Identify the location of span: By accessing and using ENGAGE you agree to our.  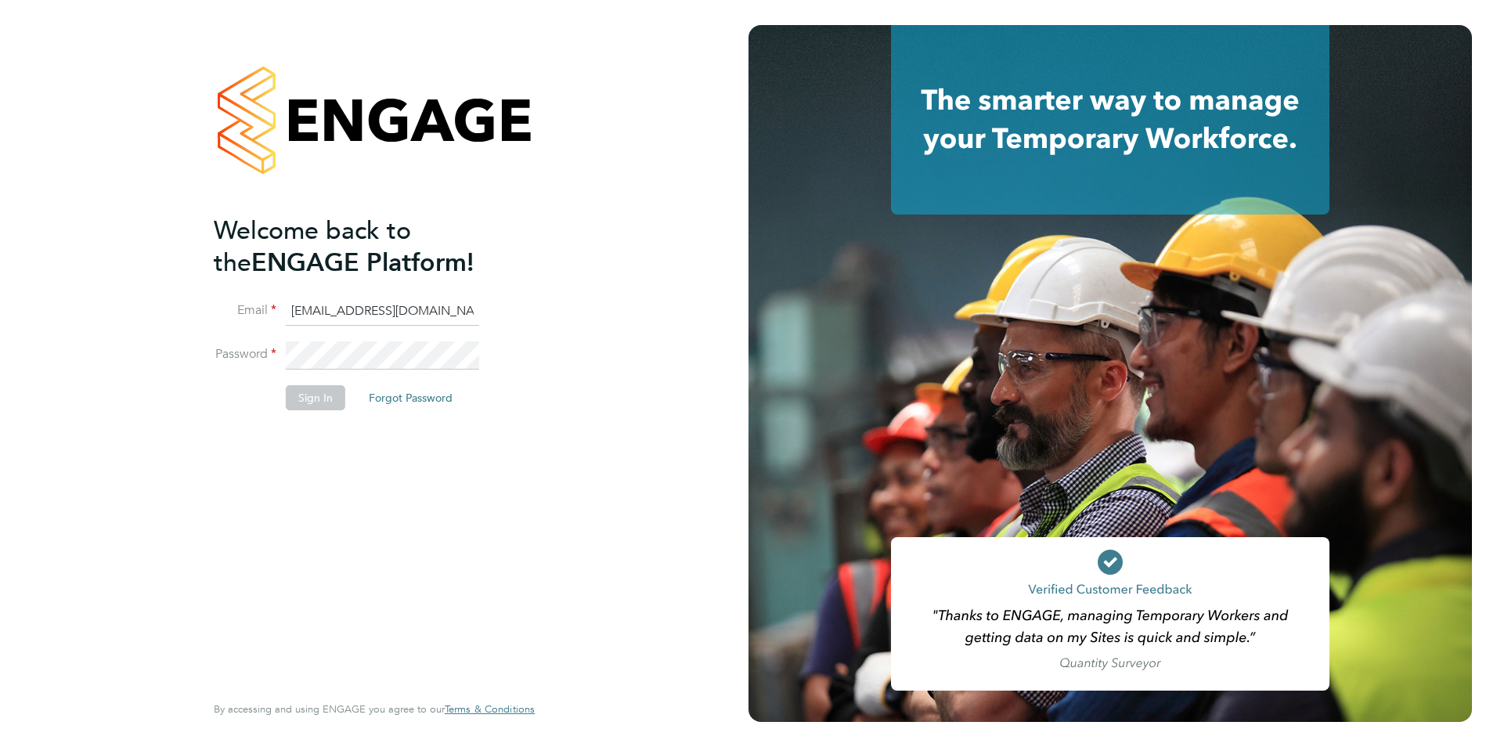
(374, 709).